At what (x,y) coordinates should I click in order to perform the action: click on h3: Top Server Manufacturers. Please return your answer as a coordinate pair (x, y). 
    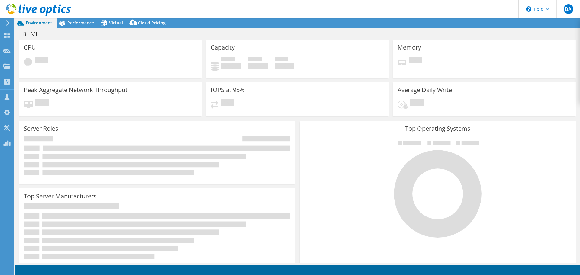
    Looking at the image, I should click on (60, 196).